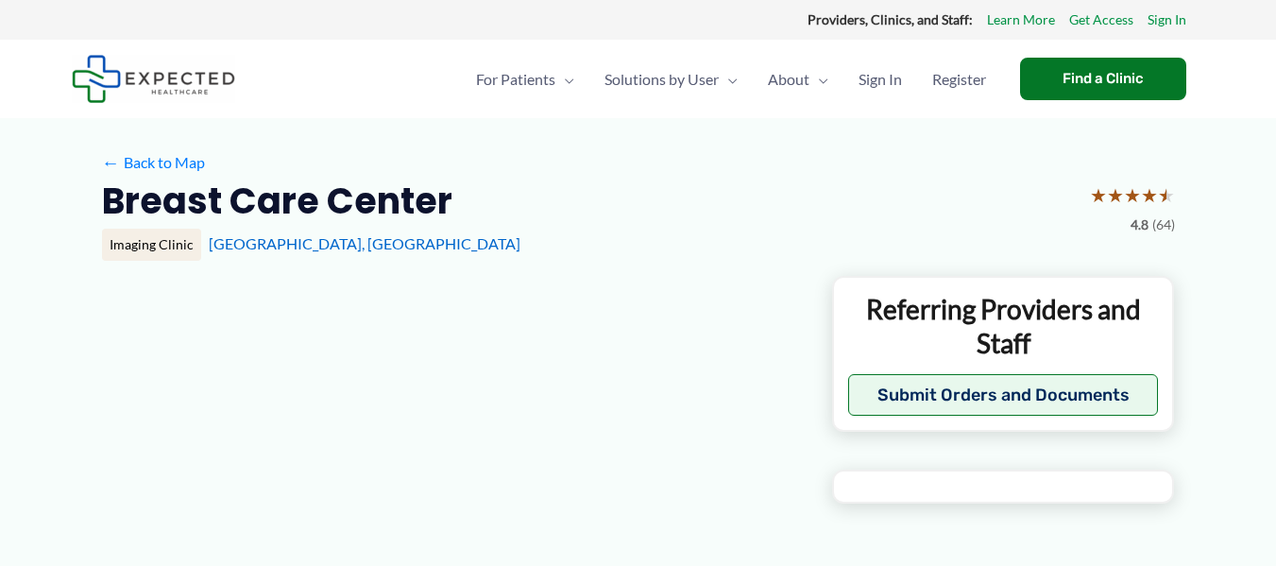 The height and width of the screenshot is (566, 1276). I want to click on a: Solutions by UserMenu Toggle, so click(670, 79).